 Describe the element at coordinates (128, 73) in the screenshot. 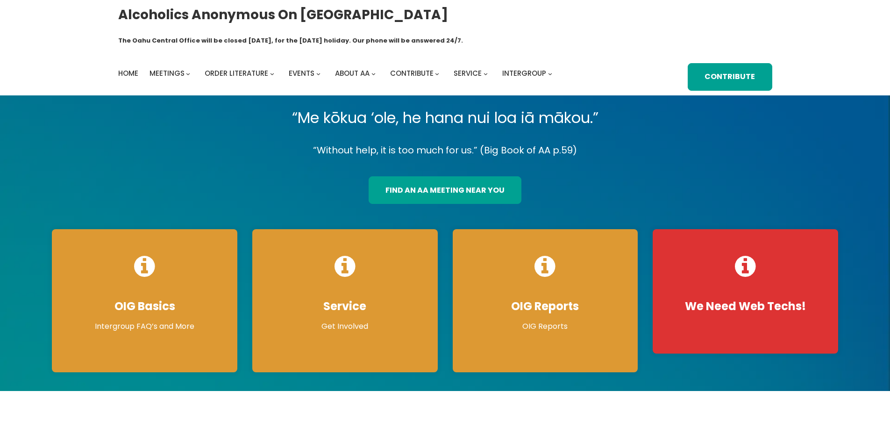

I see `a: Home` at that location.